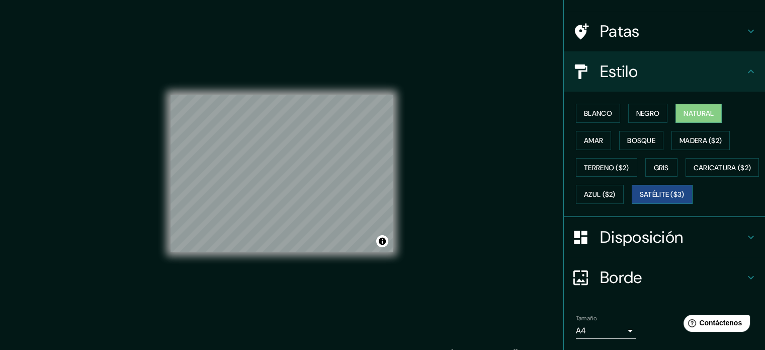 The image size is (765, 350). I want to click on div: Patas, so click(665, 31).